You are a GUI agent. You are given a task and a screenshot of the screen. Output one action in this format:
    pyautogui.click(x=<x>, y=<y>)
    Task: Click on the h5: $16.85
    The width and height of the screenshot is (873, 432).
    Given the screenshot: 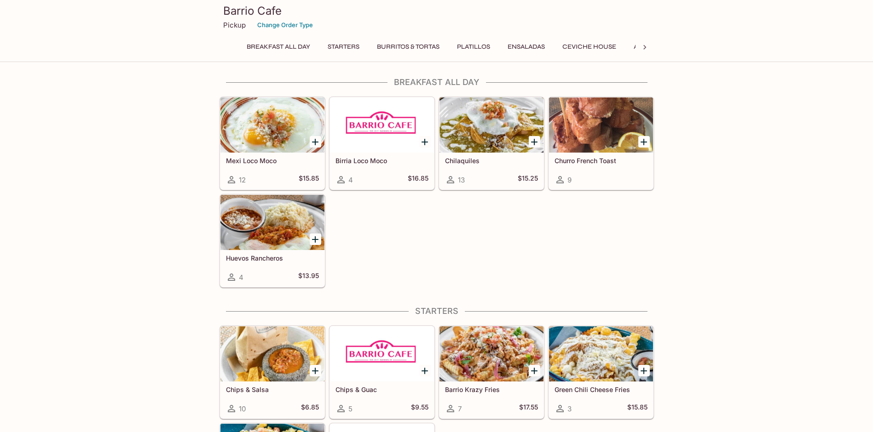 What is the action you would take?
    pyautogui.click(x=418, y=180)
    